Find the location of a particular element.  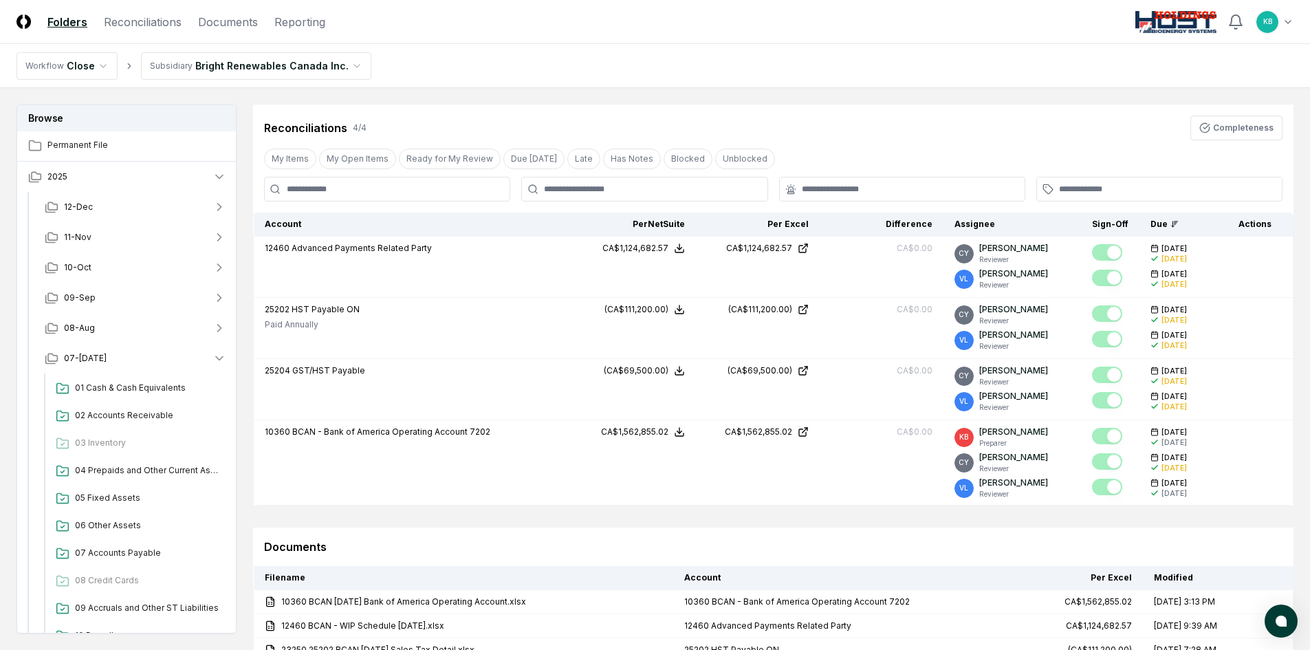

th: Per Excel is located at coordinates (1081, 578).